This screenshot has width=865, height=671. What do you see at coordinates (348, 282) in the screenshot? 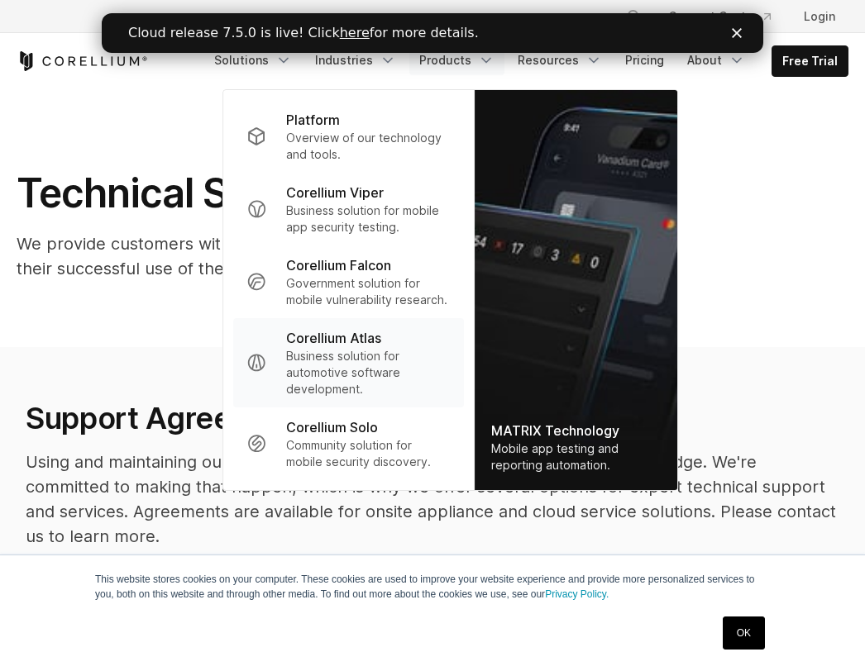
I see `a: Corellium Falcon Government solution for mobile vulnerability research.` at bounding box center [348, 282].